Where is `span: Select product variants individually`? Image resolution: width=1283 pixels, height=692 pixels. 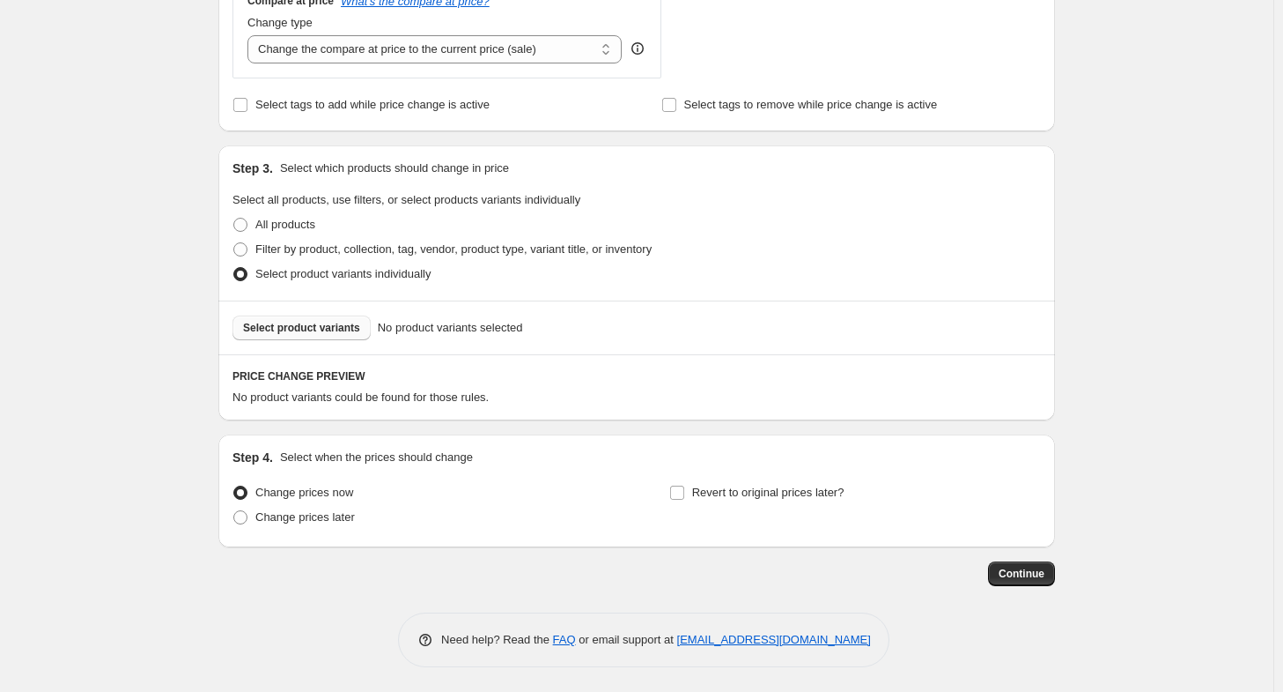
span: Select product variants individually is located at coordinates (343, 273).